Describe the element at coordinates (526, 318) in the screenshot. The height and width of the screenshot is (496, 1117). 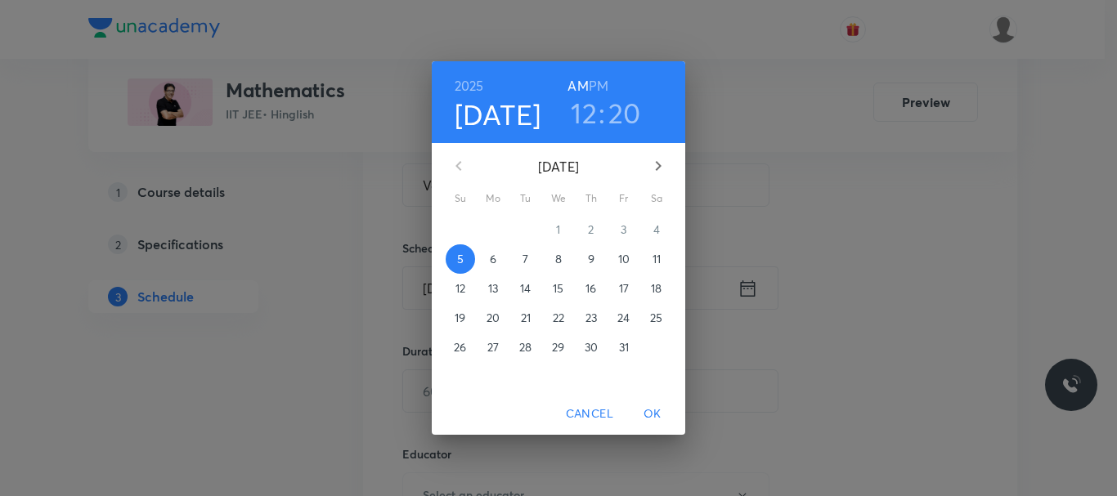
I see `p: 21` at that location.